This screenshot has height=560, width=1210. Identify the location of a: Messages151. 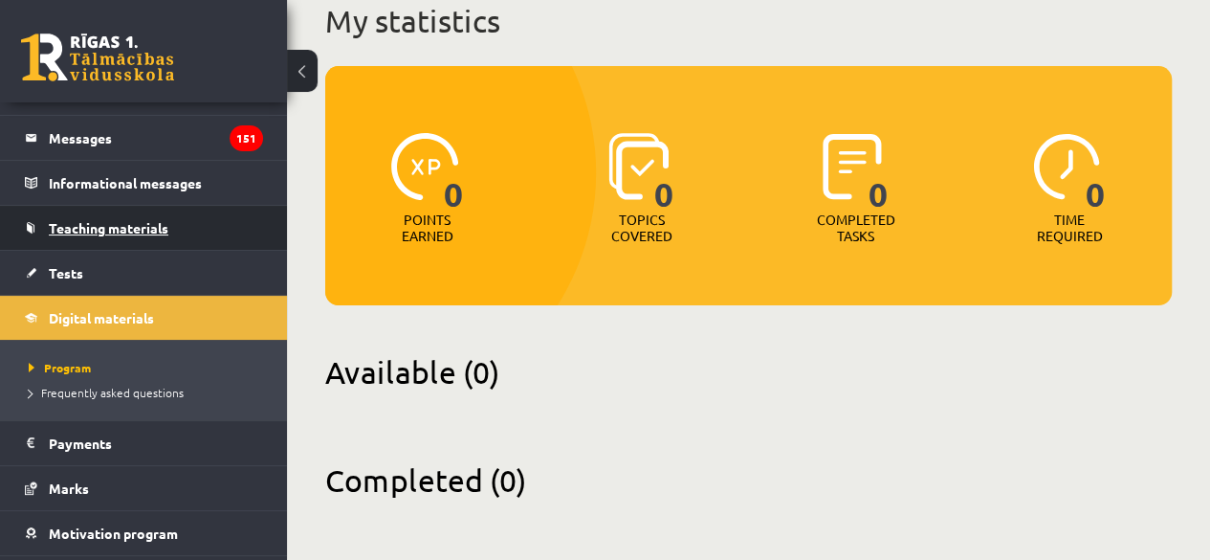
(143, 138).